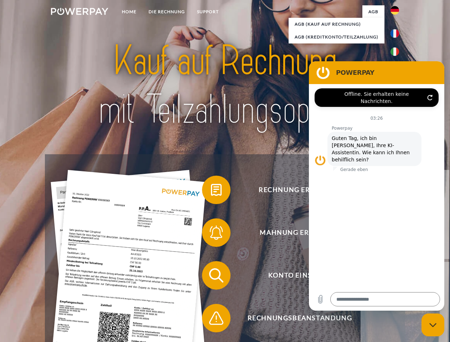 The image size is (450, 342). I want to click on a: agb, so click(374, 12).